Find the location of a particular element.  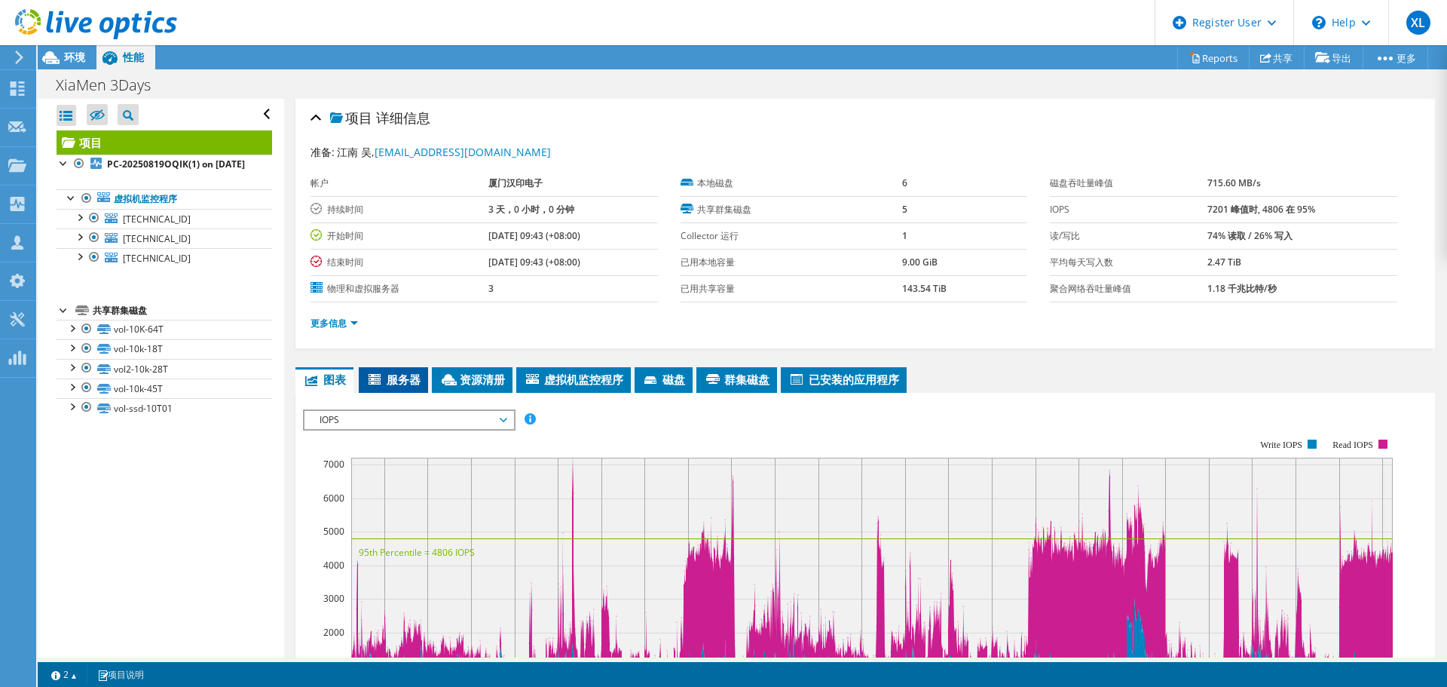

a: vol-10k-45T is located at coordinates (164, 388).